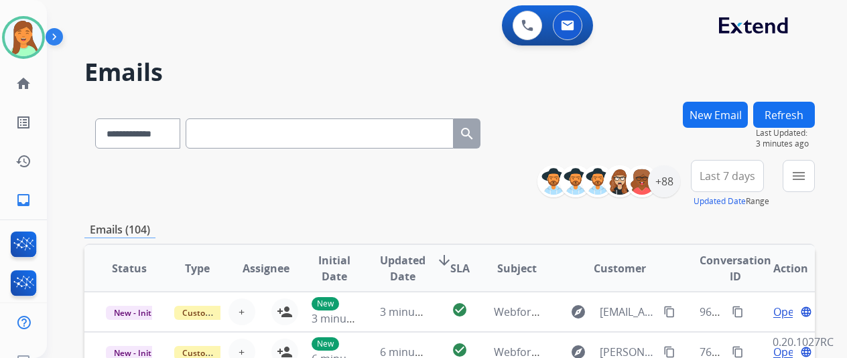 Image resolution: width=847 pixels, height=358 pixels. Describe the element at coordinates (23, 200) in the screenshot. I see `mat-icon: inbox` at that location.